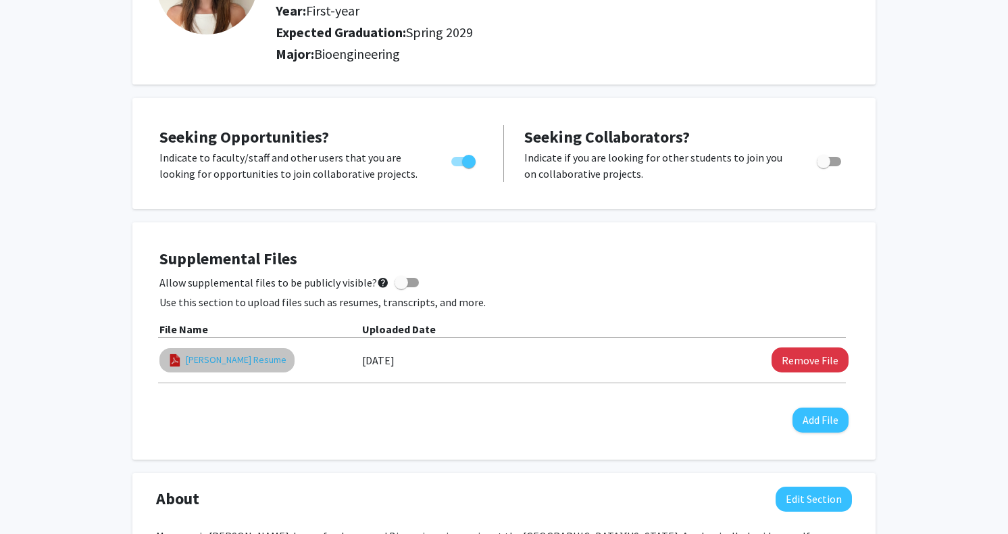 This screenshot has height=534, width=1008. Describe the element at coordinates (504, 302) in the screenshot. I see `p: Use this section to upload files such as resumes, transcripts, and more.` at that location.